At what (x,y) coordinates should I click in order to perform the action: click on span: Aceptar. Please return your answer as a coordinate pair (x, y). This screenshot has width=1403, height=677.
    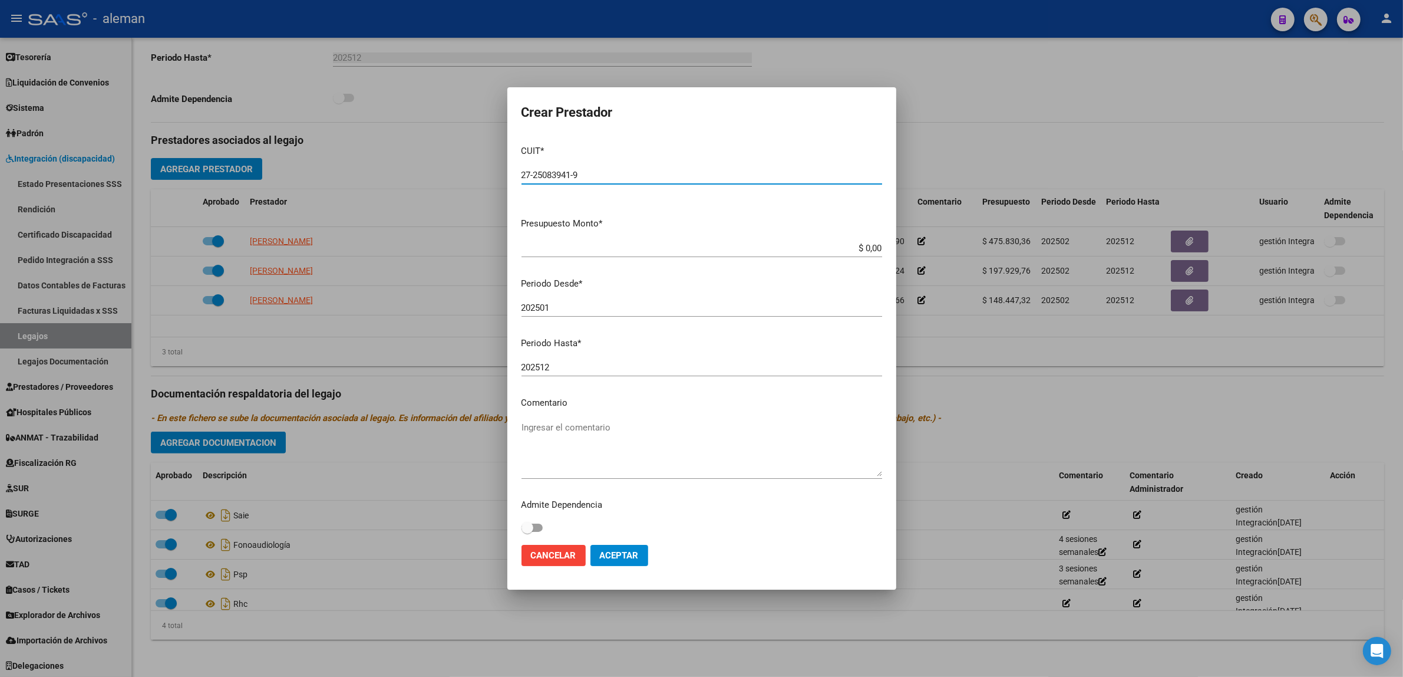
    Looking at the image, I should click on (619, 555).